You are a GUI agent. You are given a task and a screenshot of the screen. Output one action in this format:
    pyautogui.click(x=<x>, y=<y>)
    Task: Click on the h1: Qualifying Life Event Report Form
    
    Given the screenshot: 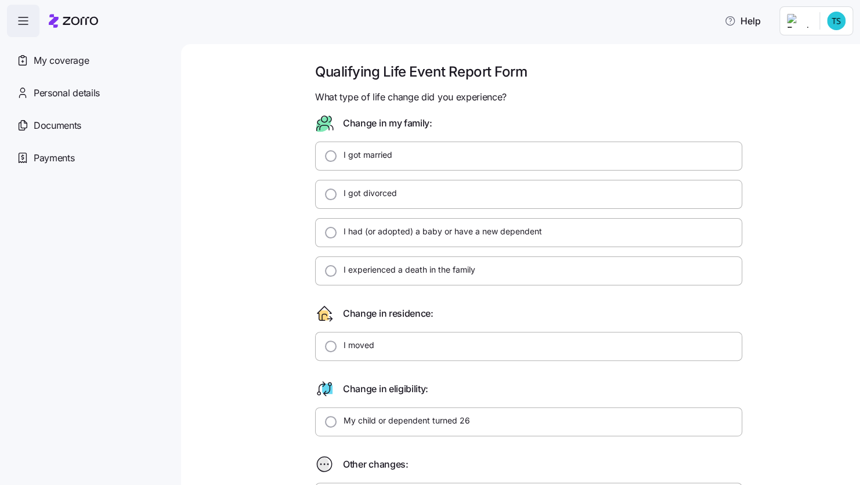 What is the action you would take?
    pyautogui.click(x=528, y=71)
    